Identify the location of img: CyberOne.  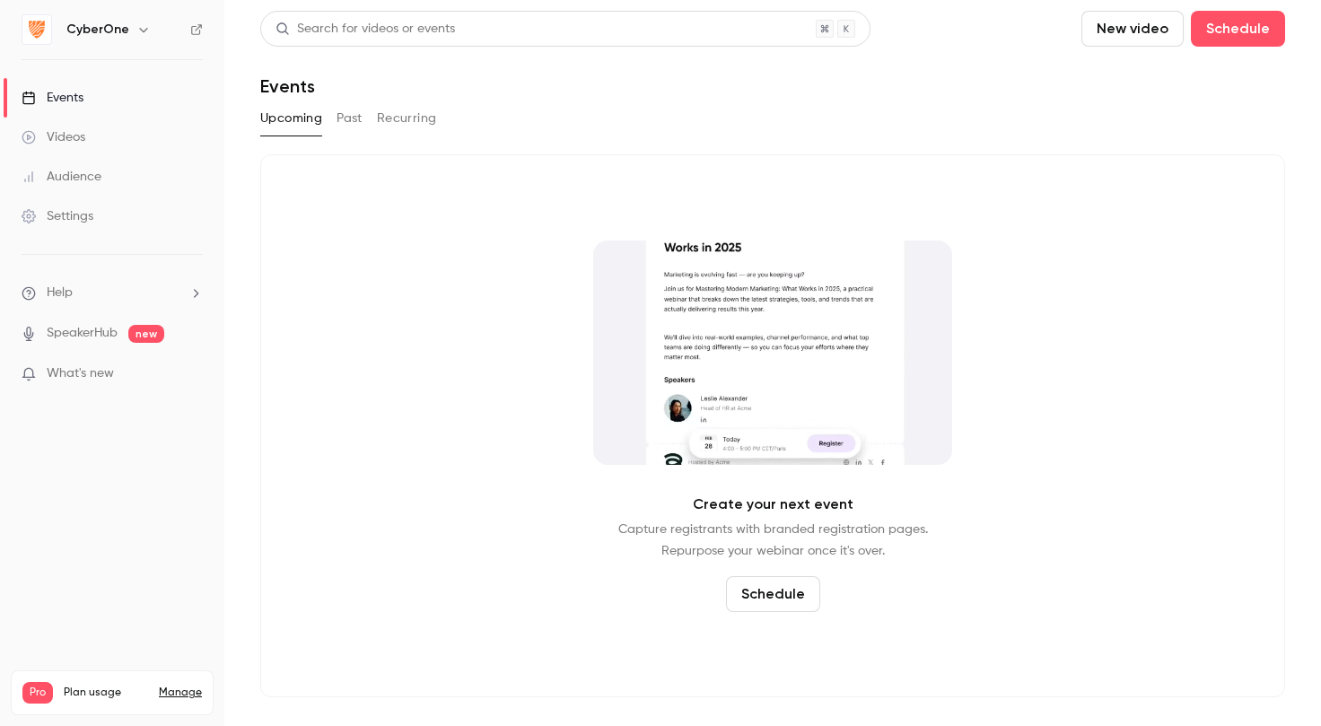
(37, 30).